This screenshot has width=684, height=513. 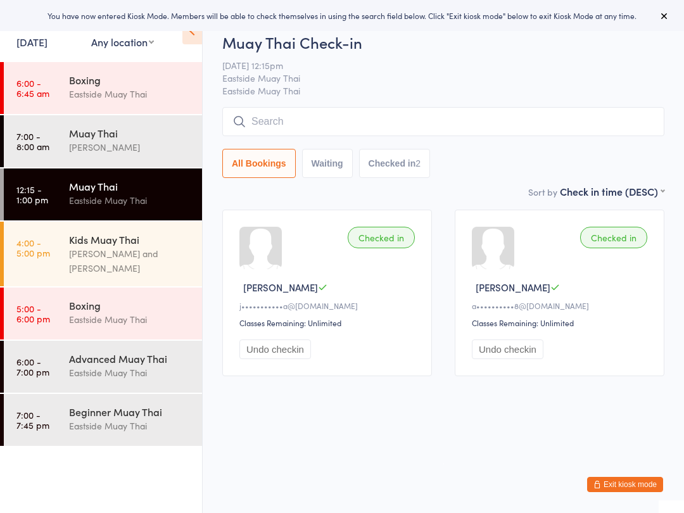 What do you see at coordinates (561, 305) in the screenshot?
I see `div: a••••••••••` at bounding box center [561, 305].